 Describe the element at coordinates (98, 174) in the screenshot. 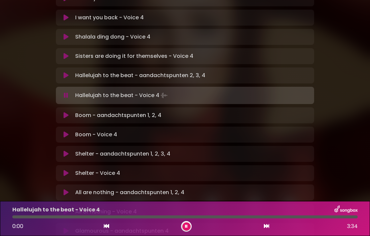

I see `p: Shelter - Voice 4` at that location.